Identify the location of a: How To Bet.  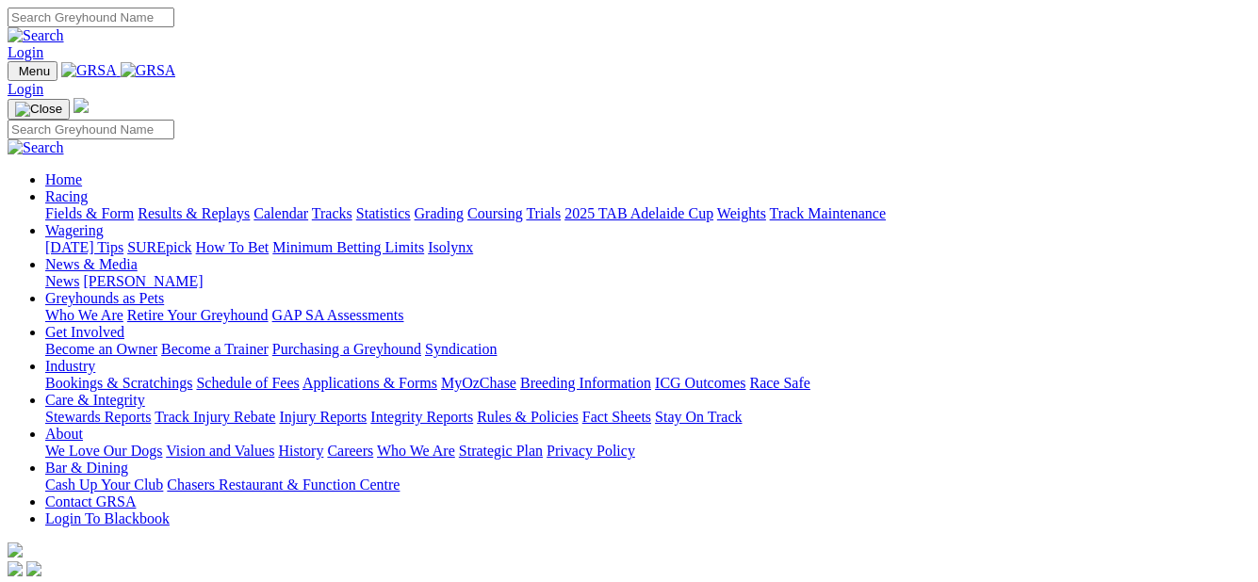
(233, 247).